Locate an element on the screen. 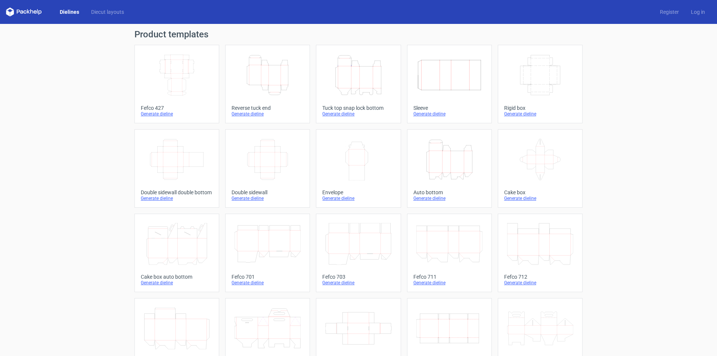 The image size is (717, 356). div: Auto bottom is located at coordinates (449, 192).